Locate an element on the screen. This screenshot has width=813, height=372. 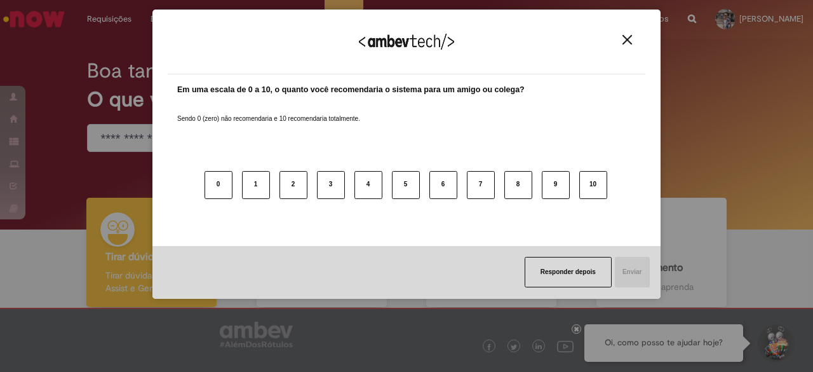
button: 8 is located at coordinates (518, 185).